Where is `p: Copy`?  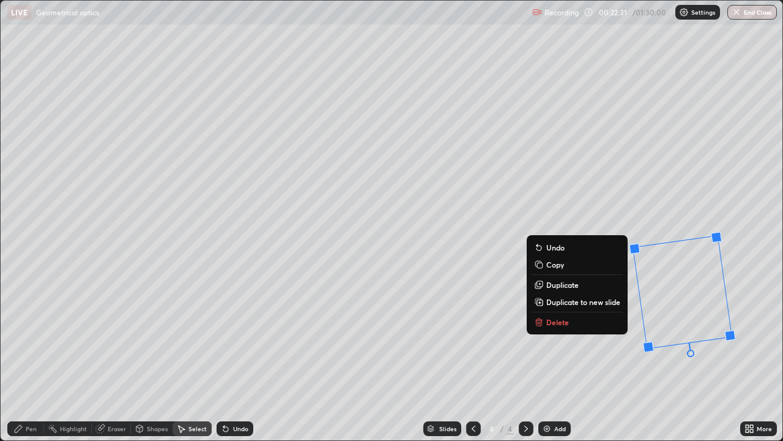
p: Copy is located at coordinates (555, 264).